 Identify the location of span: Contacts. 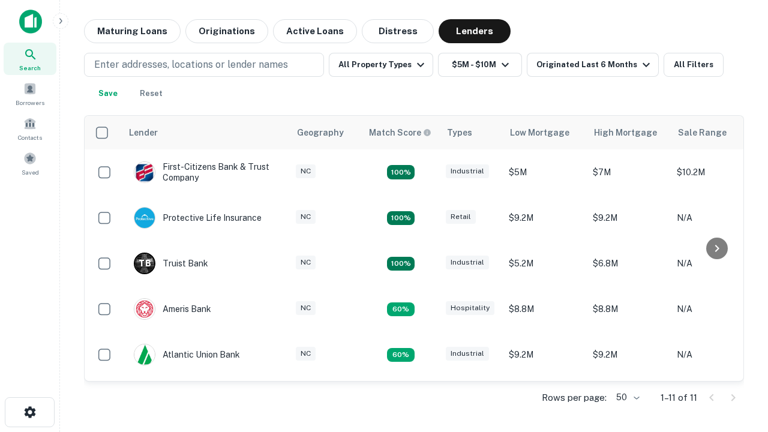
(30, 137).